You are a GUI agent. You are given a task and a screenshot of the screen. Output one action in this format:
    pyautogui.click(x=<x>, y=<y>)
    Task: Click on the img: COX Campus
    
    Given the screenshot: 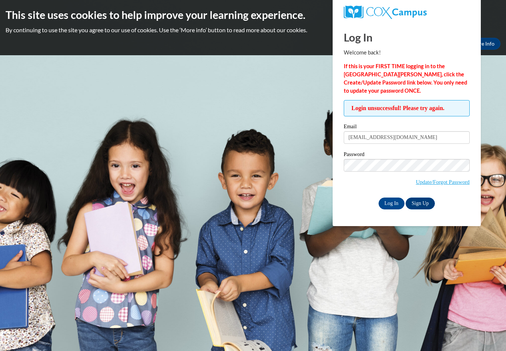 What is the action you would take?
    pyautogui.click(x=386, y=12)
    